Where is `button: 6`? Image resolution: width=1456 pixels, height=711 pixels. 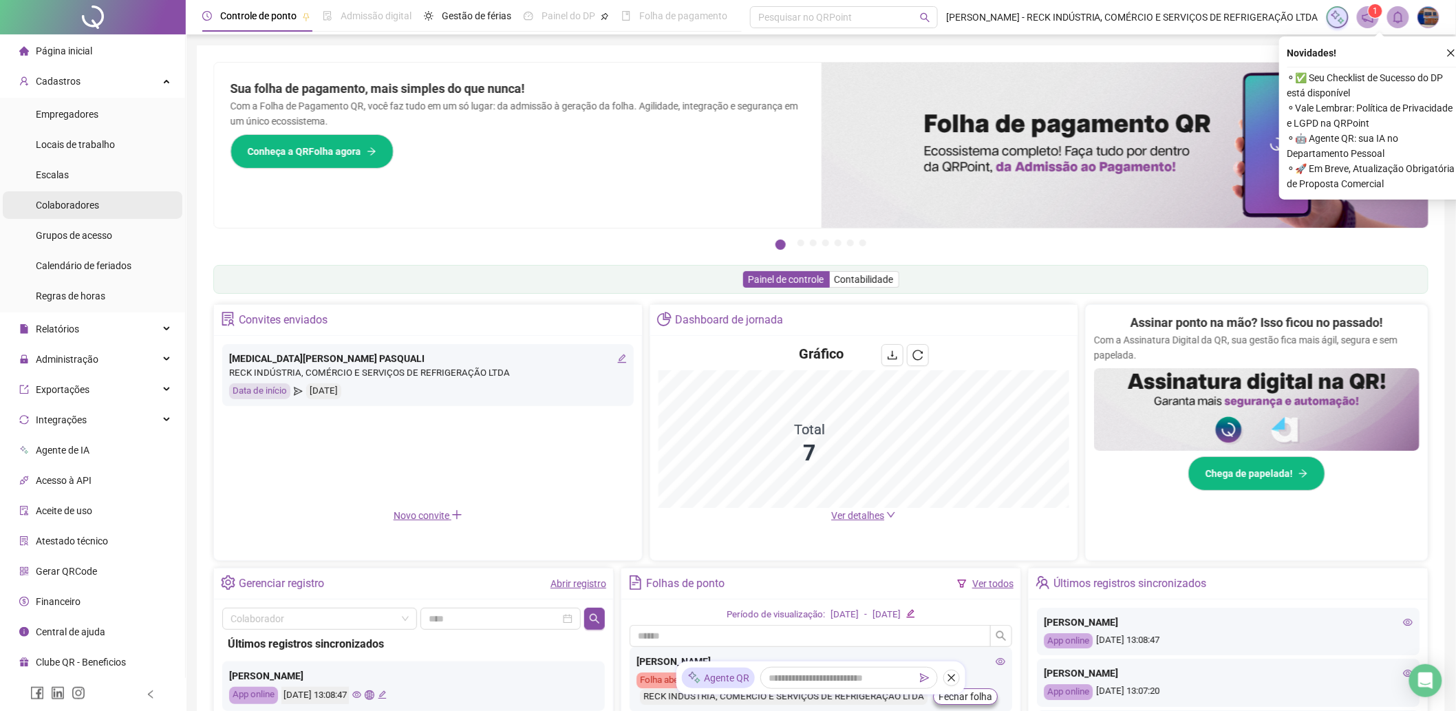 button: 6 is located at coordinates (850, 243).